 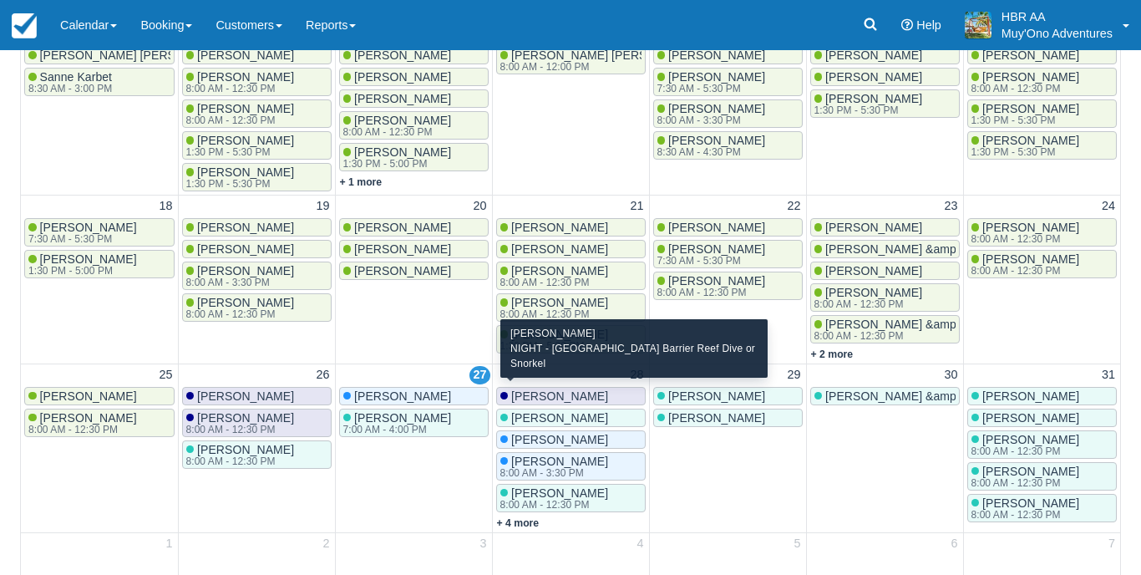 What do you see at coordinates (326, 544) in the screenshot?
I see `a: 2` at bounding box center [326, 544].